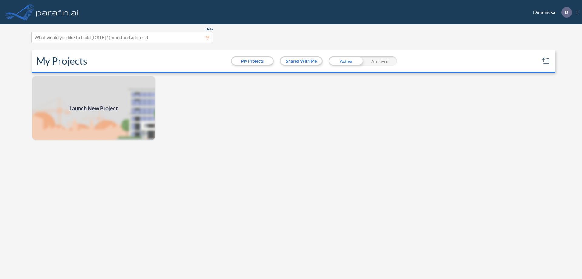  What do you see at coordinates (62, 61) in the screenshot?
I see `h2: My Projects` at bounding box center [62, 61].